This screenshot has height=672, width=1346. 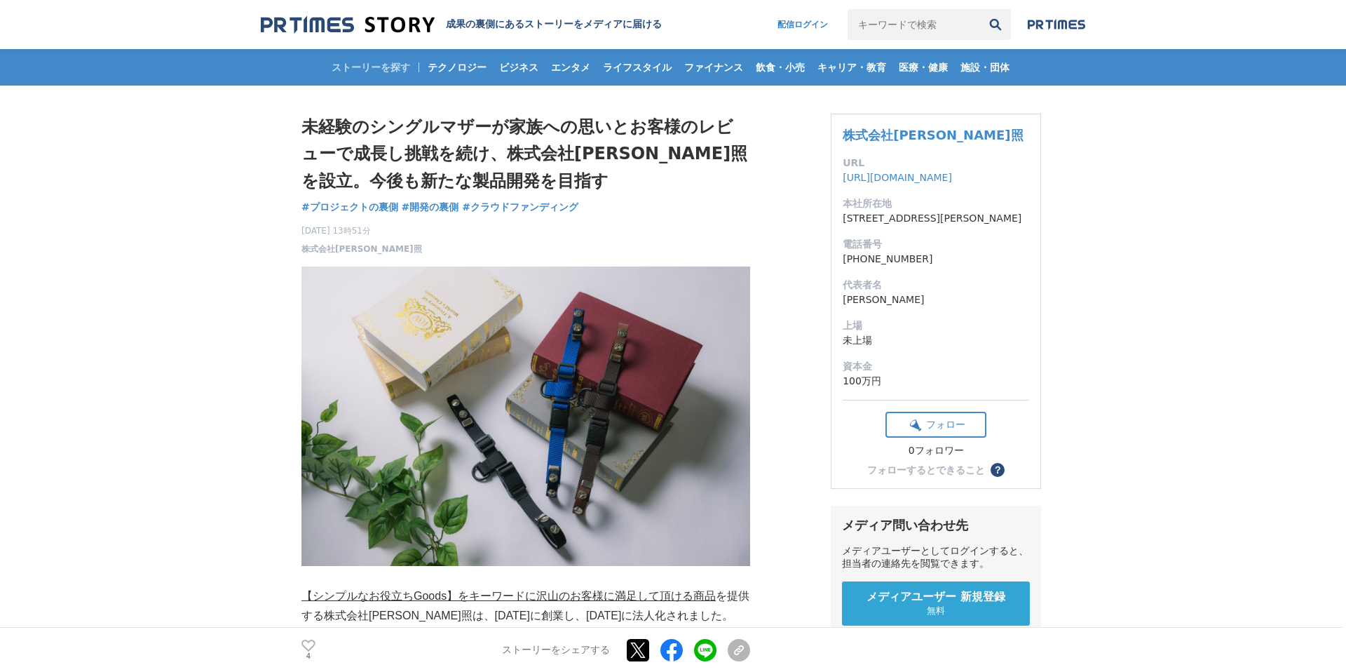 I want to click on span: #プロジェクトの裏側, so click(x=350, y=207).